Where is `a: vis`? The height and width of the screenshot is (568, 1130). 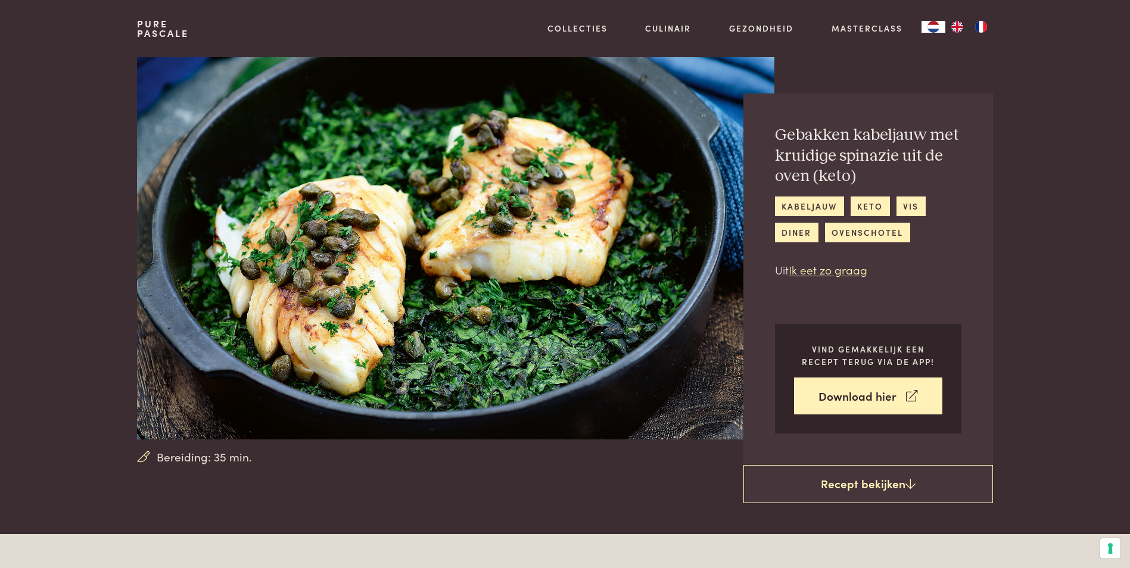
a: vis is located at coordinates (911, 206).